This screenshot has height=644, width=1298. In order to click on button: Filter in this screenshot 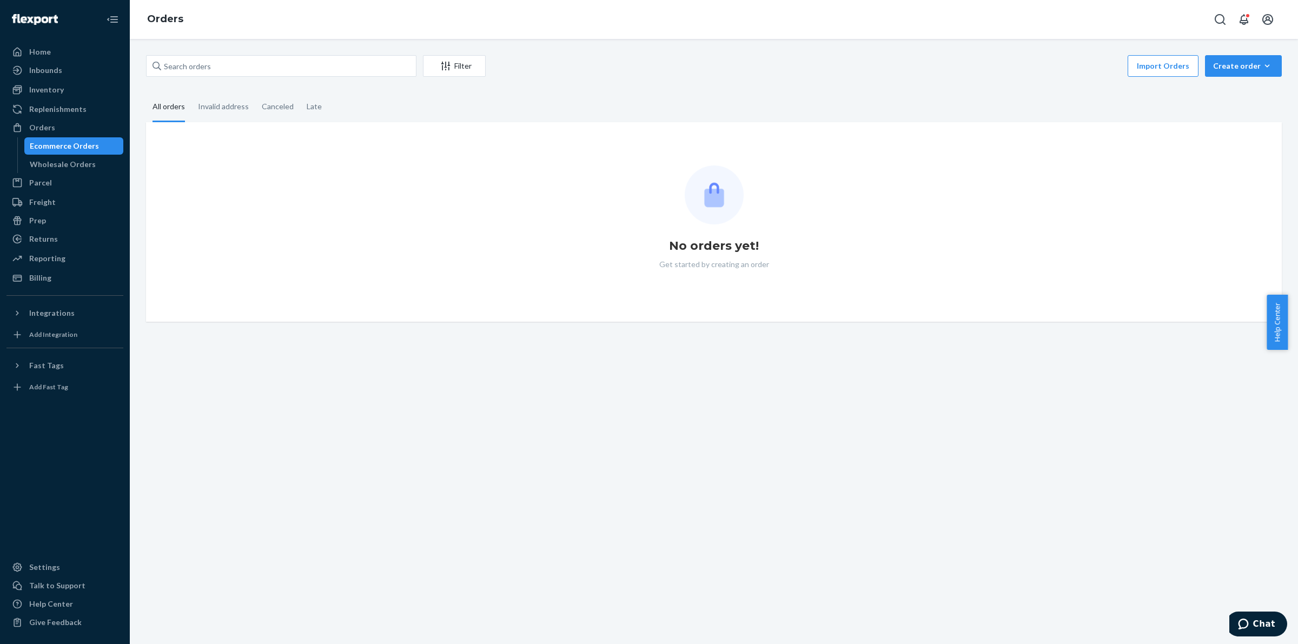, I will do `click(454, 66)`.